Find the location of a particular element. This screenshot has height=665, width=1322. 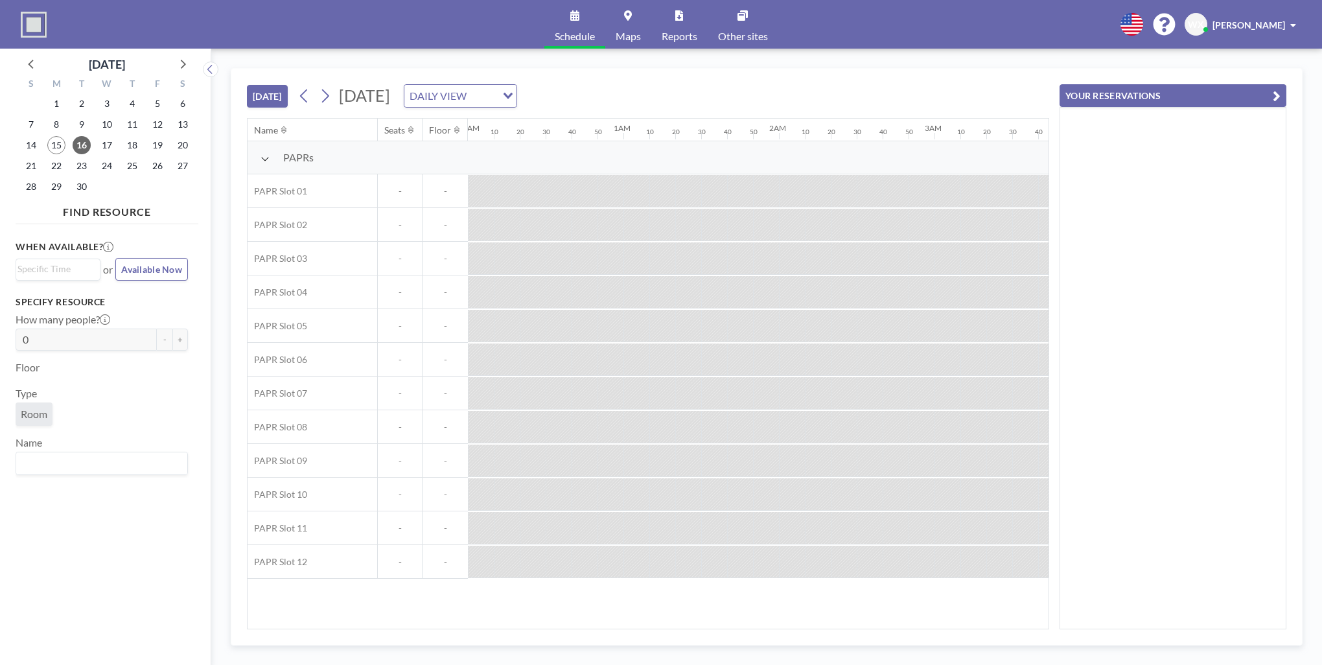

span: Wednesday, September 24, 2025 is located at coordinates (107, 166).